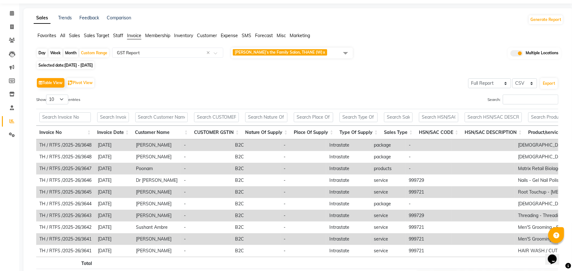 The width and height of the screenshot is (572, 271). What do you see at coordinates (65, 181) in the screenshot?
I see `td: TH / RTFS /2025-26/3646` at bounding box center [65, 181].